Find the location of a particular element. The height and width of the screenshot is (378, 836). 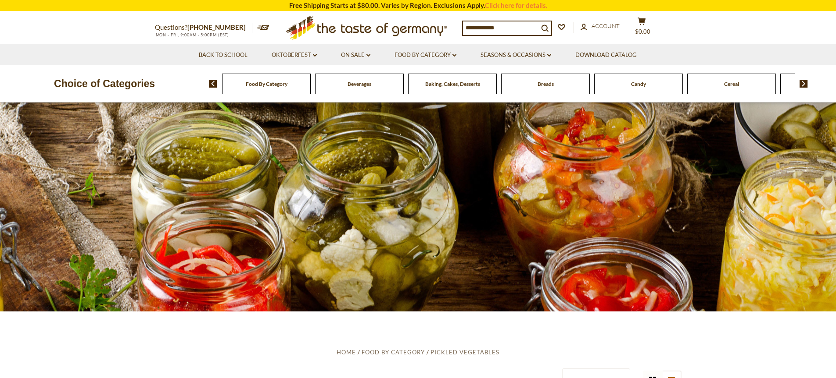

a: Breads is located at coordinates (545, 84).